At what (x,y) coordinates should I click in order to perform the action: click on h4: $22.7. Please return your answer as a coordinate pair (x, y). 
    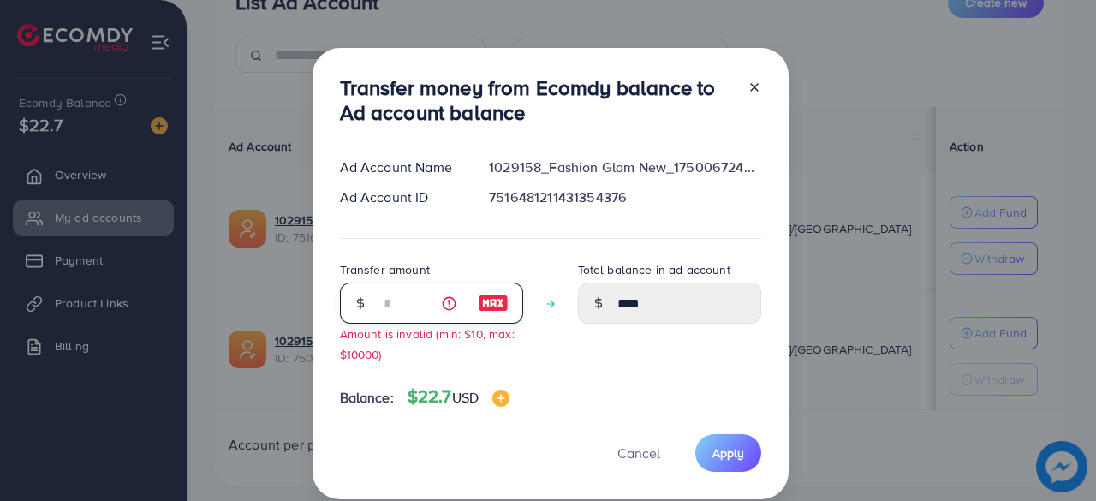
    Looking at the image, I should click on (458, 397).